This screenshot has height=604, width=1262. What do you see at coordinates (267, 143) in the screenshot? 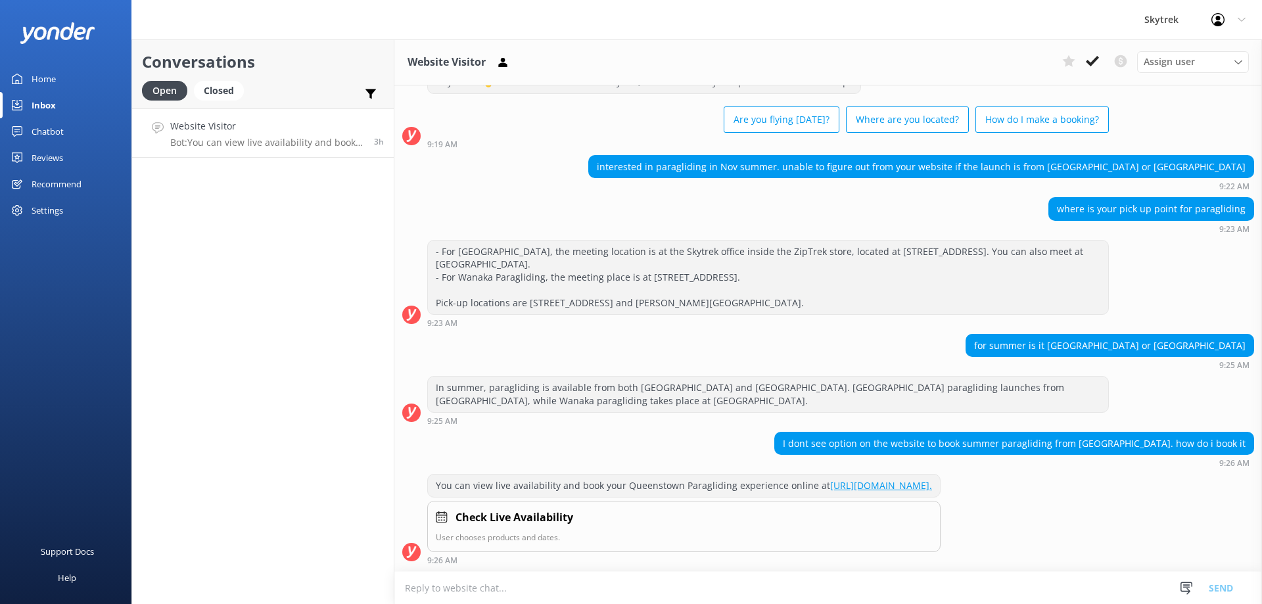
I see `p: Bot: You can view live availability and book your Queenstown Paragliding experience online at [UR...` at bounding box center [267, 143].